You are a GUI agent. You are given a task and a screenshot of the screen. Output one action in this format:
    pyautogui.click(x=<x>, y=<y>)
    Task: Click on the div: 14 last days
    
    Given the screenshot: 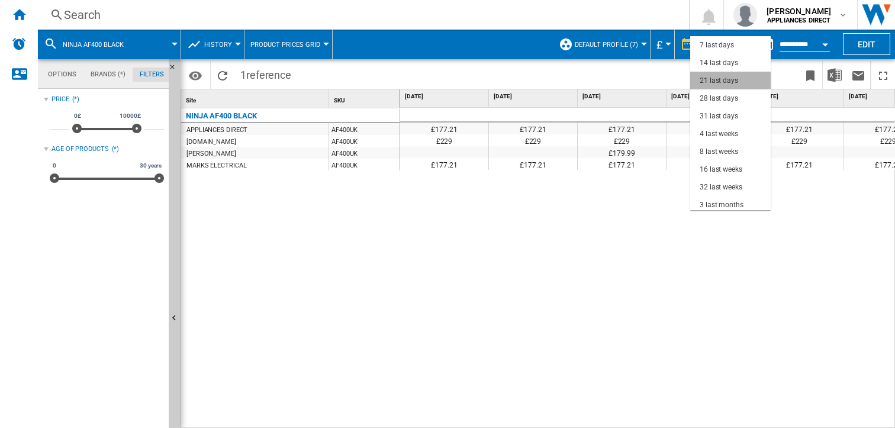 What is the action you would take?
    pyautogui.click(x=719, y=63)
    